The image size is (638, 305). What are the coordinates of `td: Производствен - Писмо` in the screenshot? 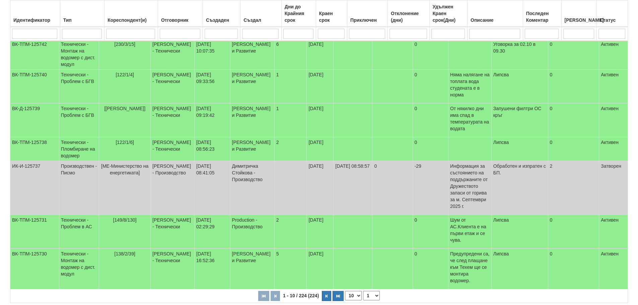 It's located at (79, 188).